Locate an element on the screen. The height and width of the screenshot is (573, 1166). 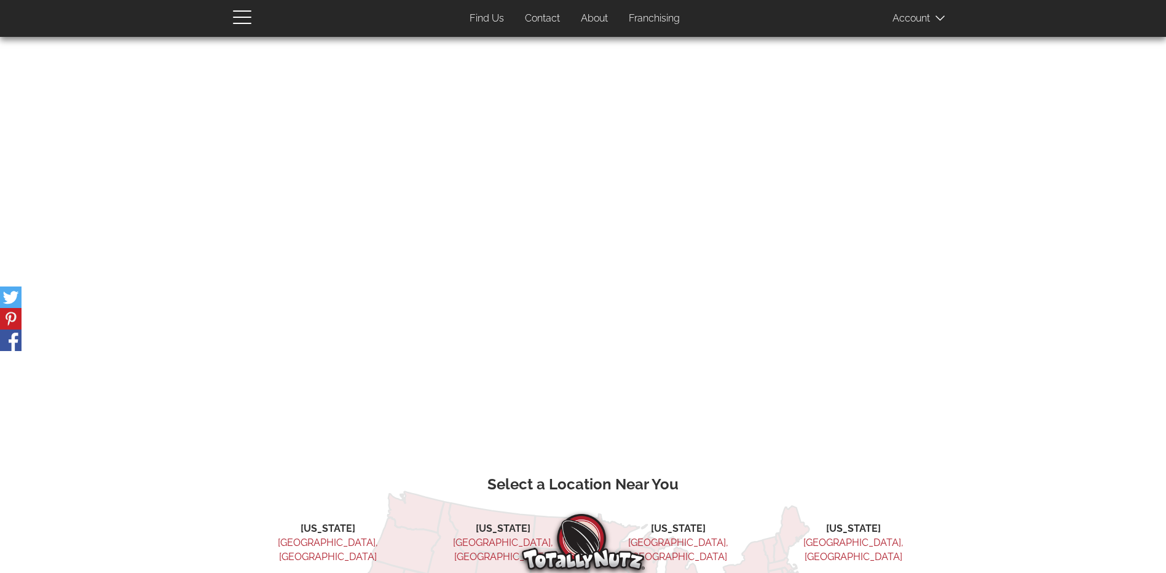
h3: Select a Location Near You is located at coordinates (583, 484).